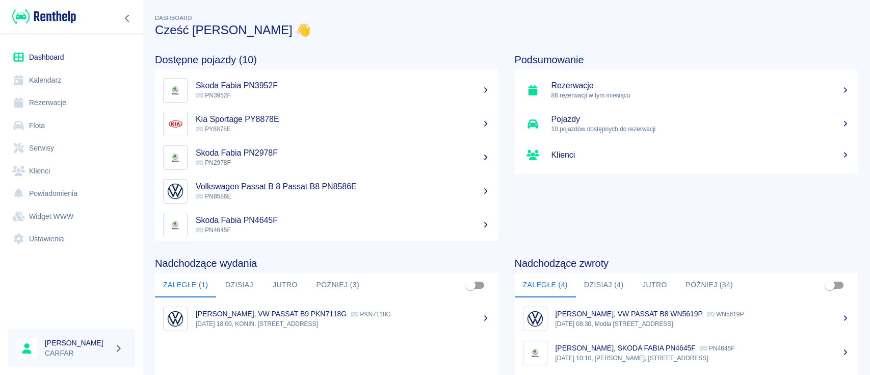 The image size is (870, 375). I want to click on h5: Volkswagen Passat B 8 Passat B8 PN8586E, so click(343, 187).